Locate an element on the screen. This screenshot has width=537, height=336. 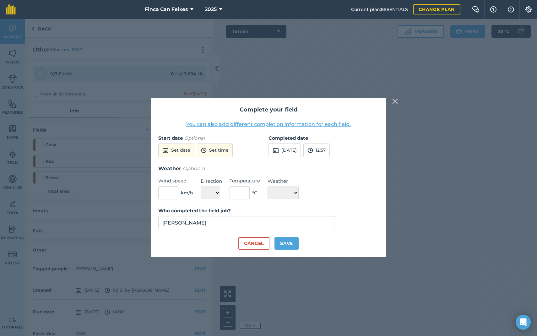
label: Weather is located at coordinates (283, 181).